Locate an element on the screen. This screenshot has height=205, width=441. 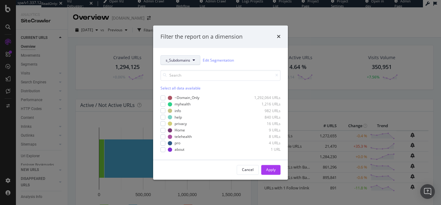
div: Select all data available is located at coordinates (220, 88).